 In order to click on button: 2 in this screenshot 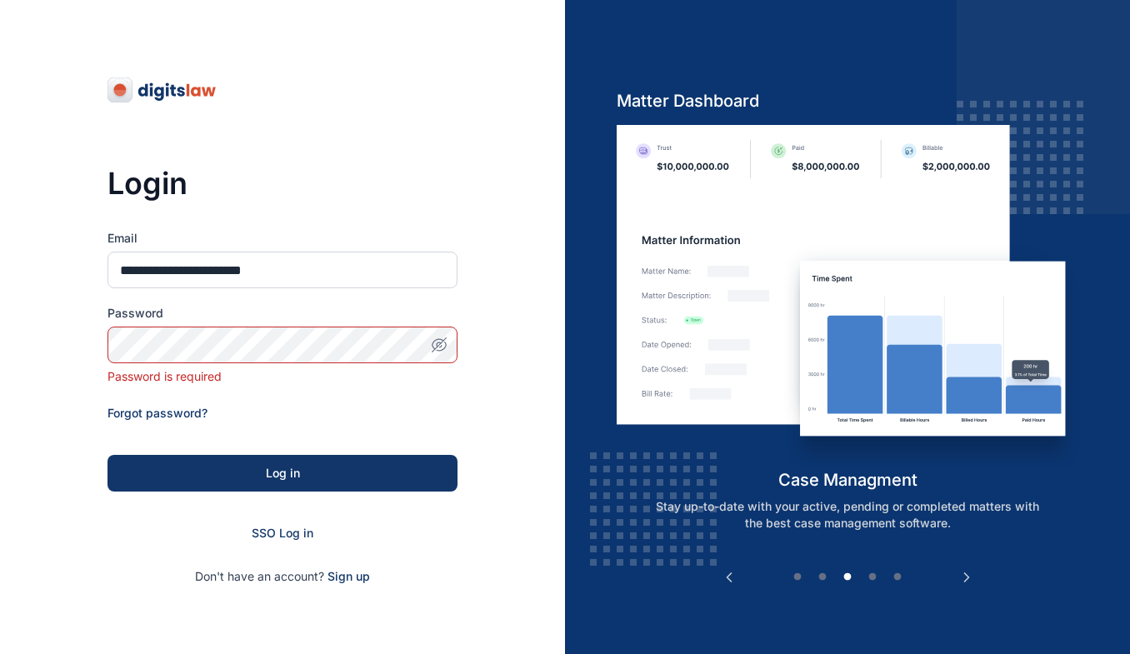, I will do `click(822, 577)`.